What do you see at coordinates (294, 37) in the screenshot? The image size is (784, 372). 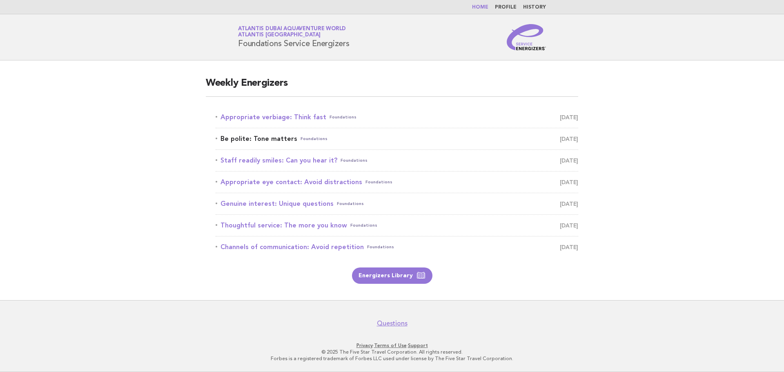 I see `h1: Foundations Service Energizers` at bounding box center [294, 37].